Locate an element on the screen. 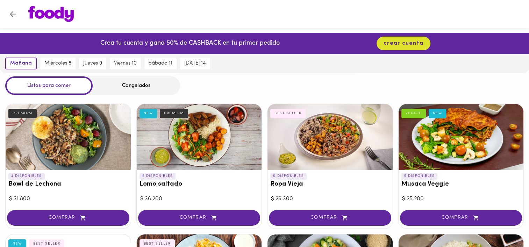 The image size is (529, 247). button: crear cuenta is located at coordinates (403, 43).